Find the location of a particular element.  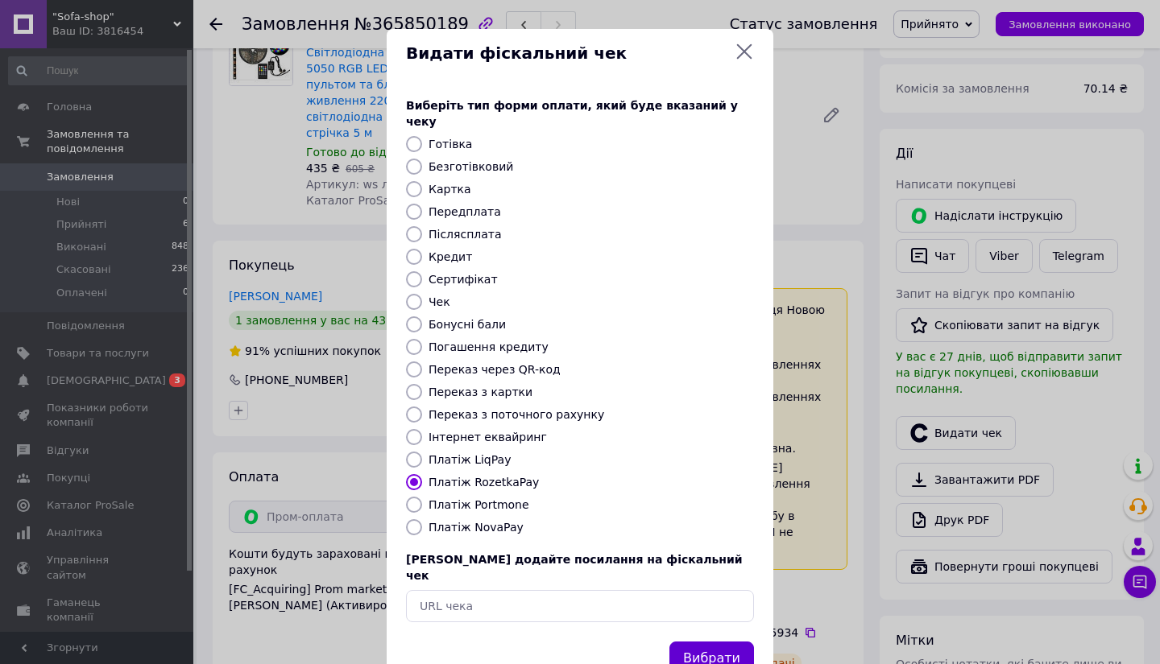

label: Сертифікат is located at coordinates (463, 279).